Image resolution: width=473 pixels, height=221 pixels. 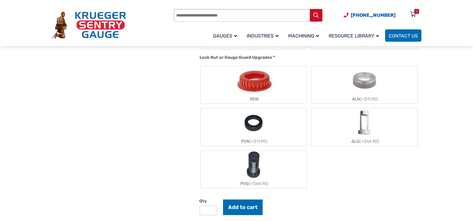 I want to click on div: PVG, so click(x=254, y=184).